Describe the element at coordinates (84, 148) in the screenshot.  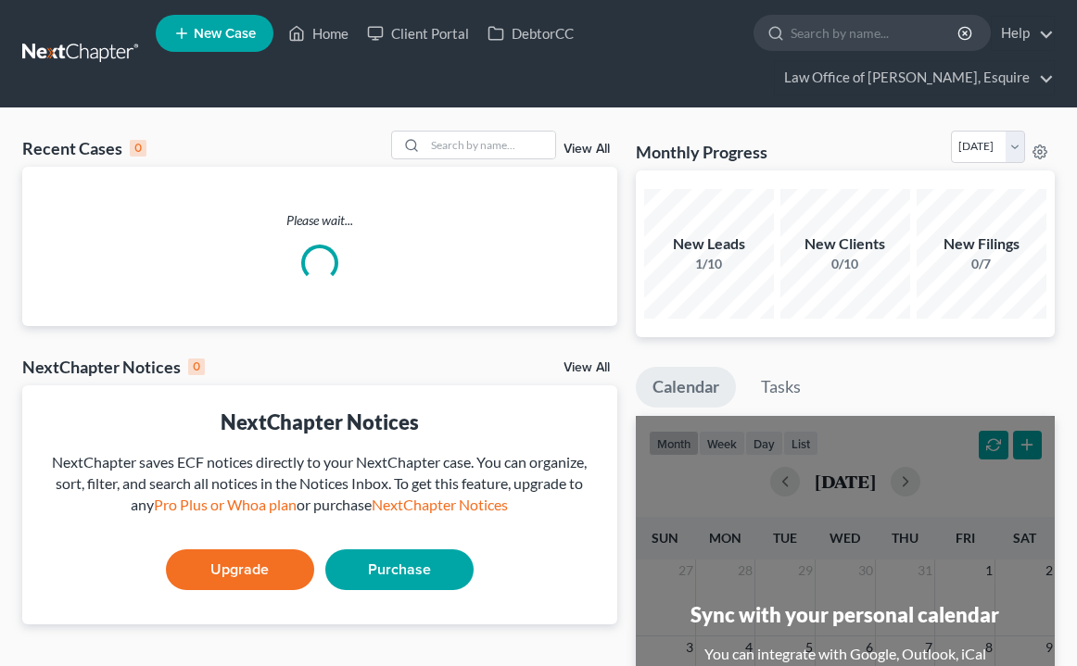
I see `div: Recent Cases` at that location.